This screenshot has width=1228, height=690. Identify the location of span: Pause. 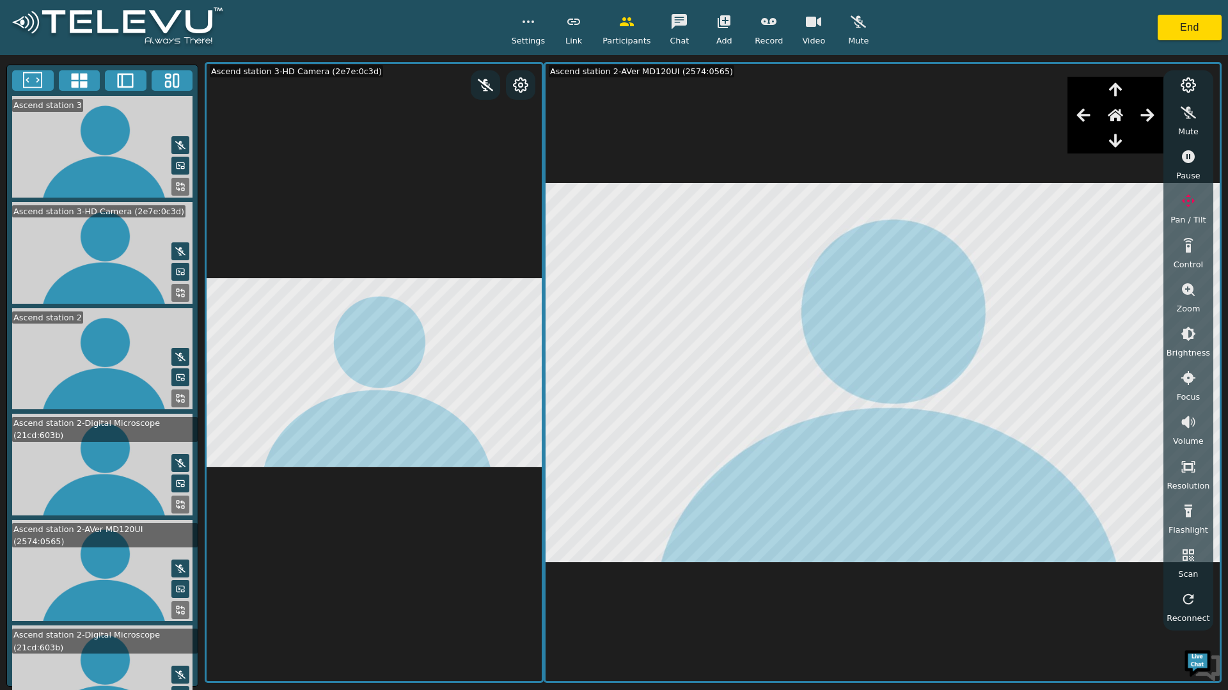
(1188, 175).